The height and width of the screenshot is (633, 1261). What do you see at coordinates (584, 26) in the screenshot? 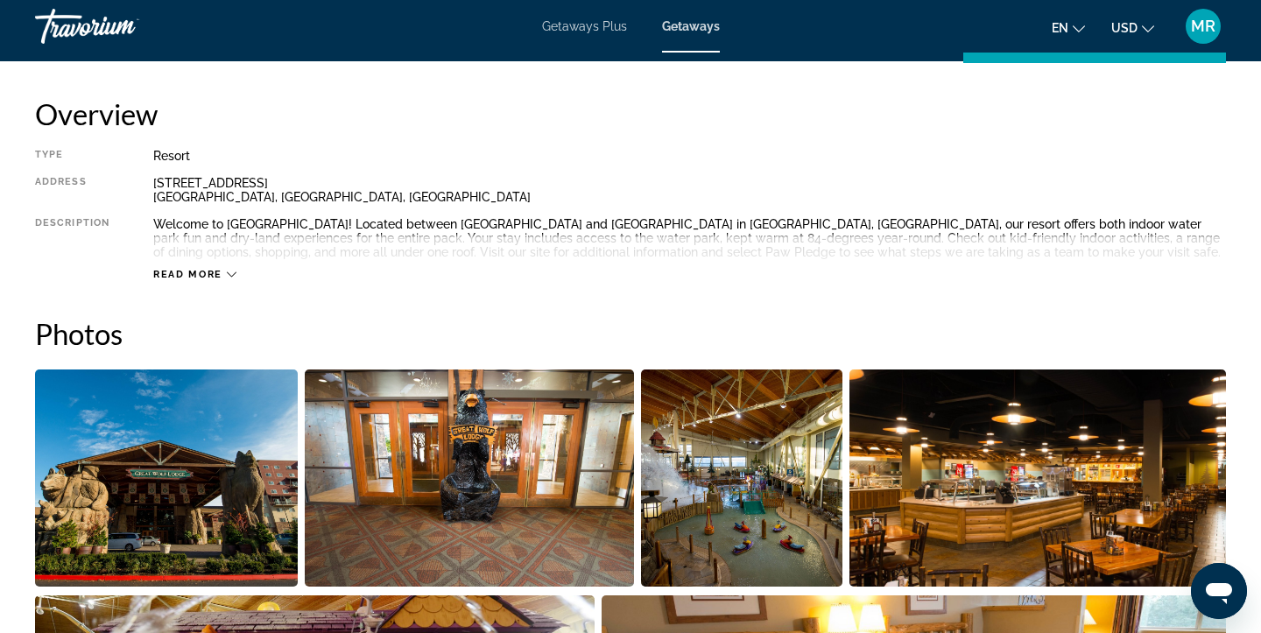
I see `span: Getaways Plus` at bounding box center [584, 26].